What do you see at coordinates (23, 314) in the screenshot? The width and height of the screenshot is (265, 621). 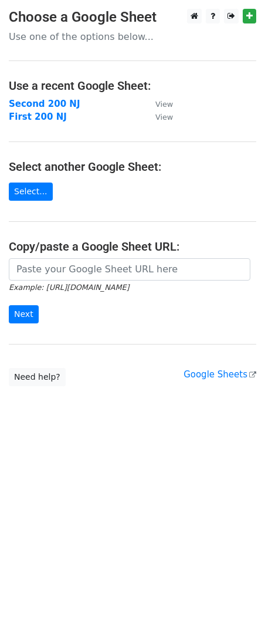 I see `input: Next` at bounding box center [23, 314].